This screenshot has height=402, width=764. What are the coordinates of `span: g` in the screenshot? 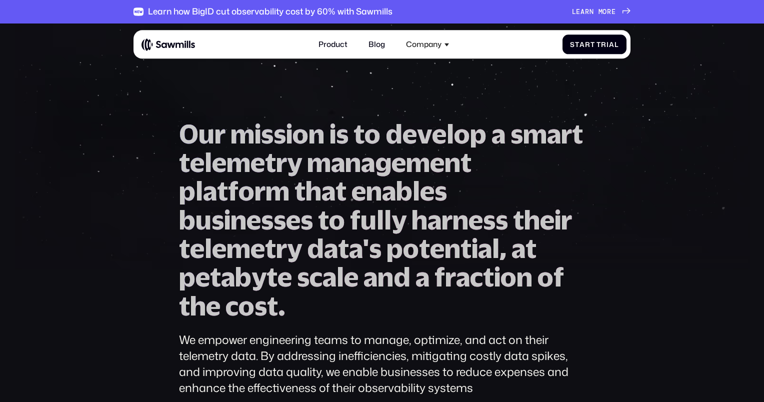 It's located at (383, 162).